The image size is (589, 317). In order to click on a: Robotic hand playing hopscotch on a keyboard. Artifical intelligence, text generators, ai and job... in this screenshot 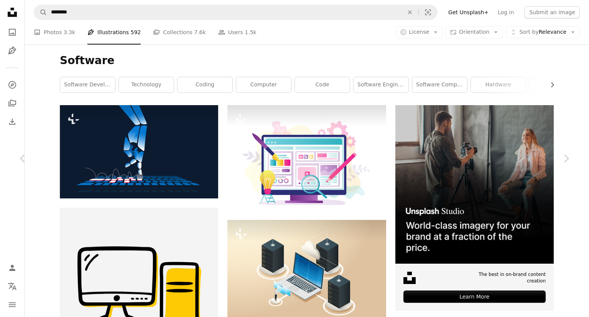, I will do `click(139, 152)`.